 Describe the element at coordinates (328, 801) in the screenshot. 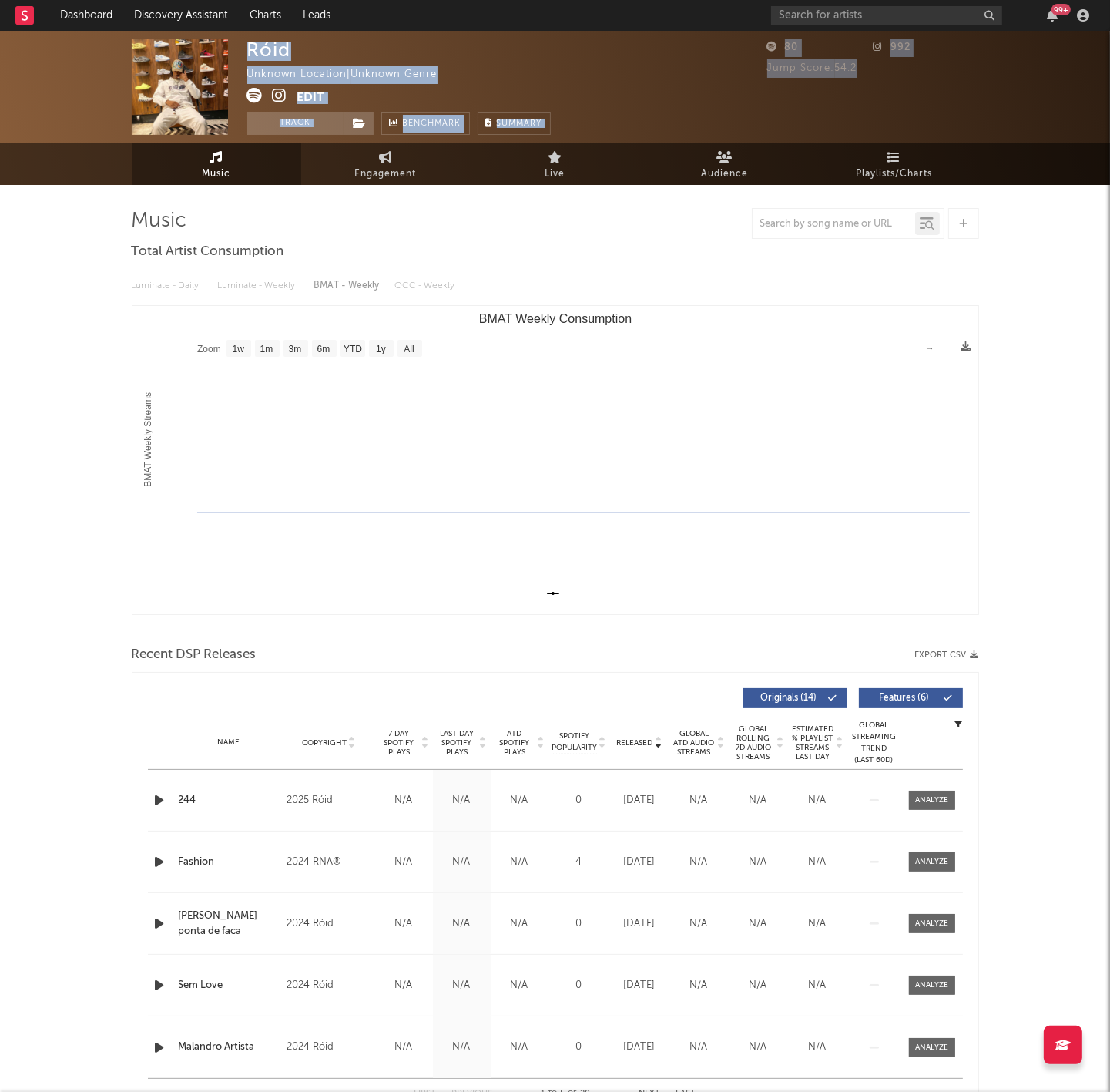

I see `div: 2025 Róid` at that location.